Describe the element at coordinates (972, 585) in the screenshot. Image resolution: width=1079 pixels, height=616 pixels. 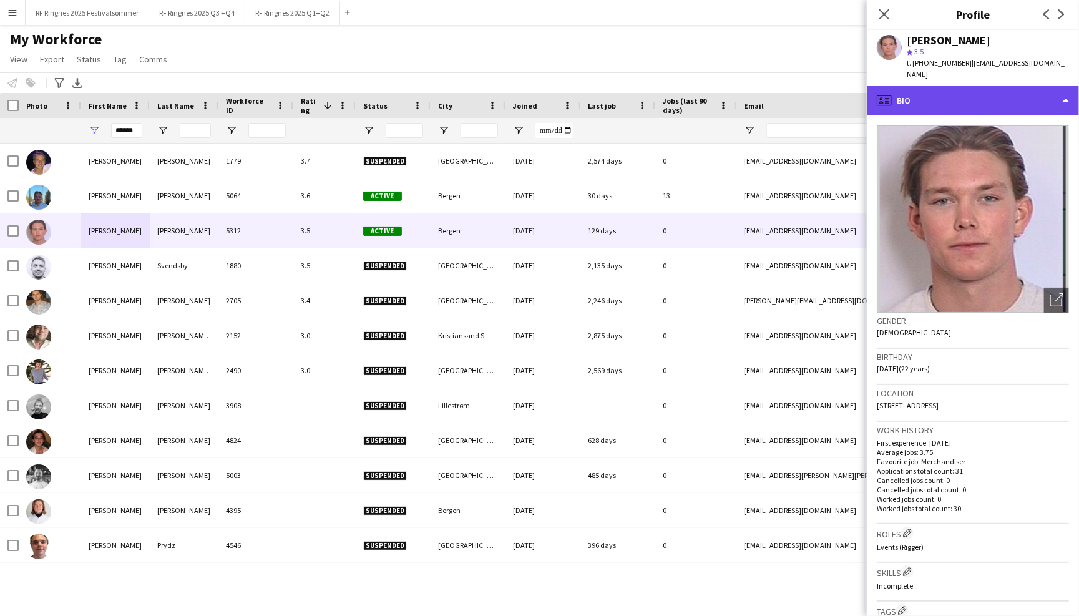
I see `p: Incomplete` at that location.